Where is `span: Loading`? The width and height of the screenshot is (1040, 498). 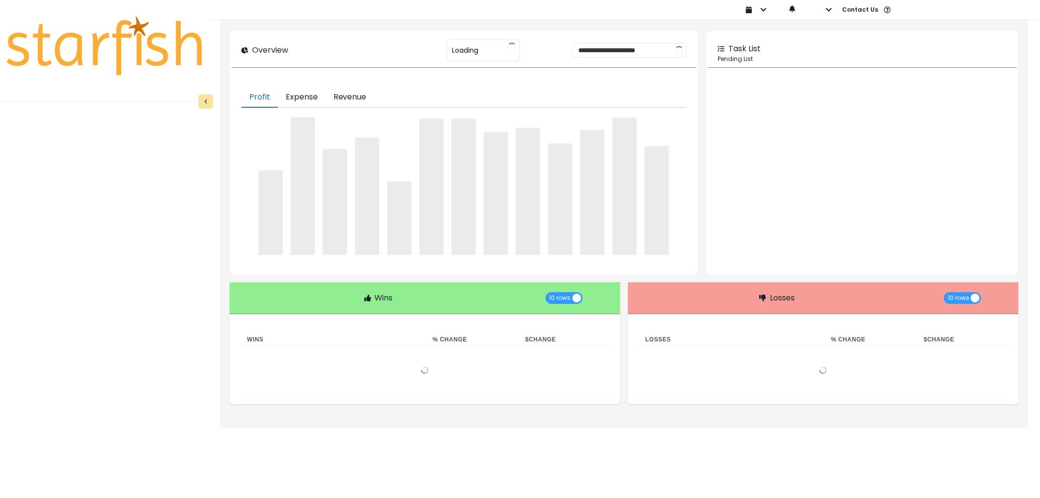
span: Loading is located at coordinates (465, 50).